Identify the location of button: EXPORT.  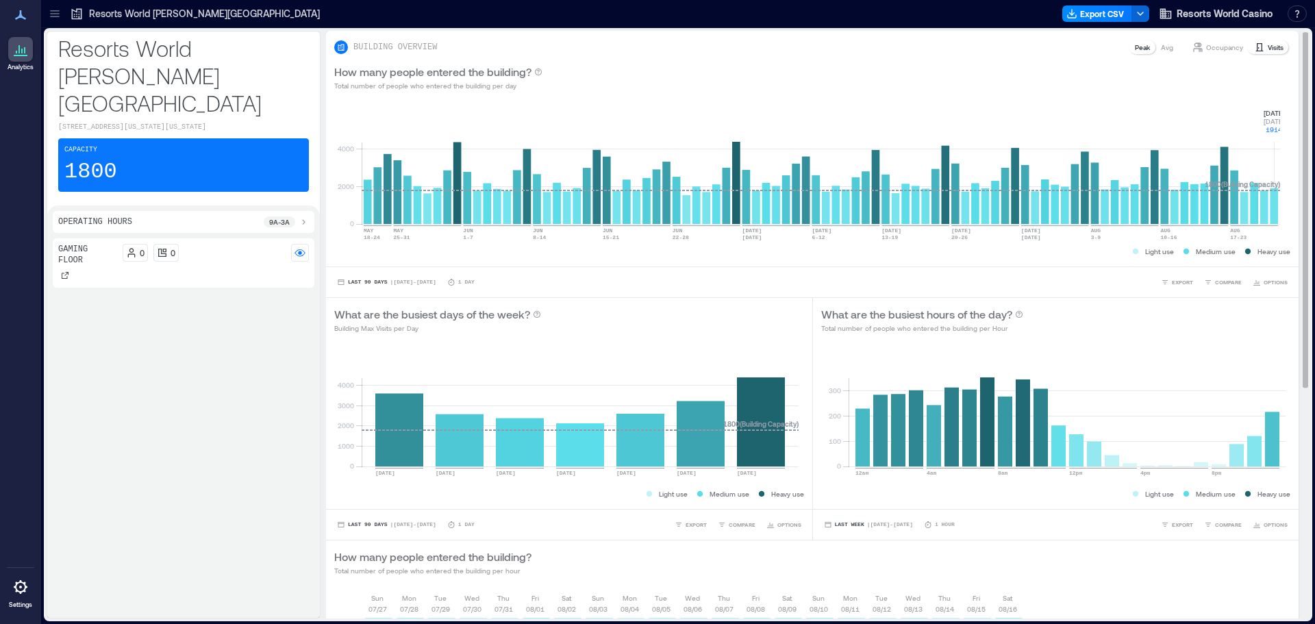
(1177, 525).